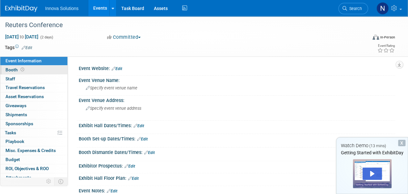  Describe the element at coordinates (386, 46) in the screenshot. I see `div: Event Rating` at that location.